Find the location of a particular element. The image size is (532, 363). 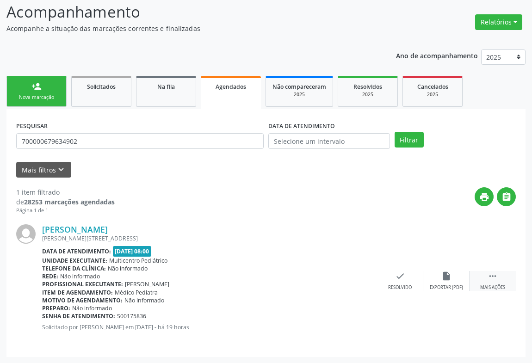

div: de is located at coordinates (65, 202).